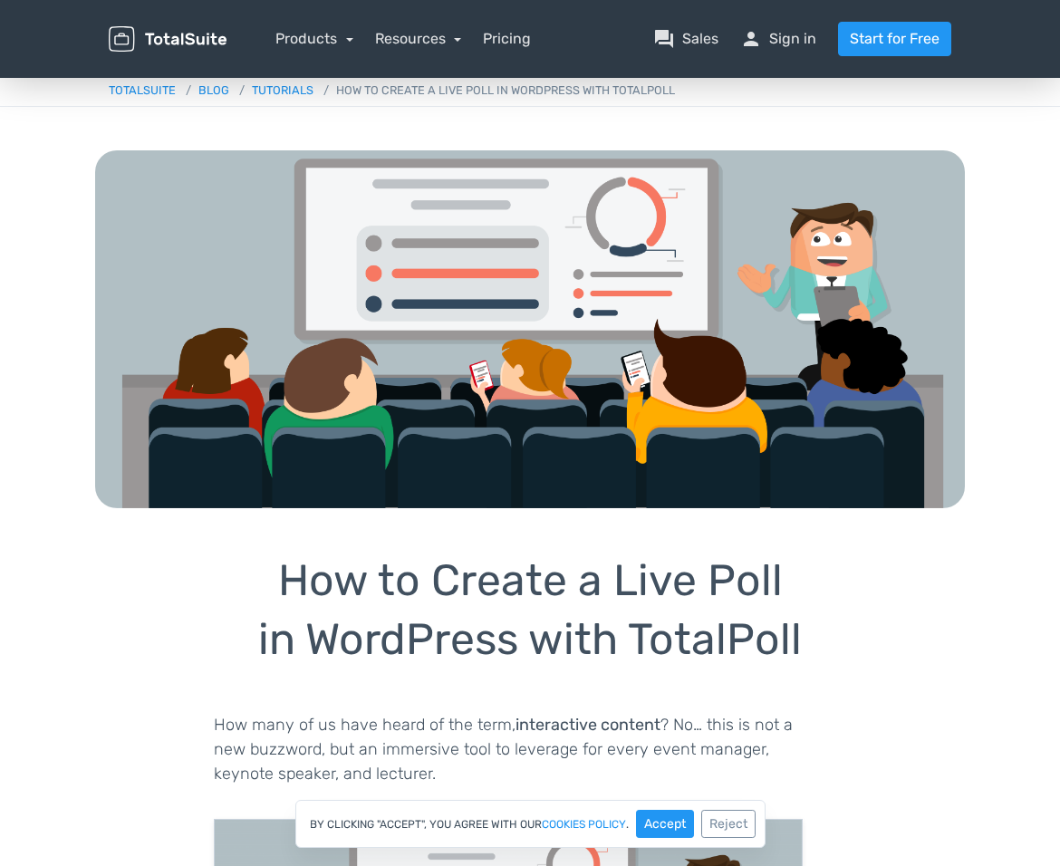  I want to click on span: question_answer, so click(664, 39).